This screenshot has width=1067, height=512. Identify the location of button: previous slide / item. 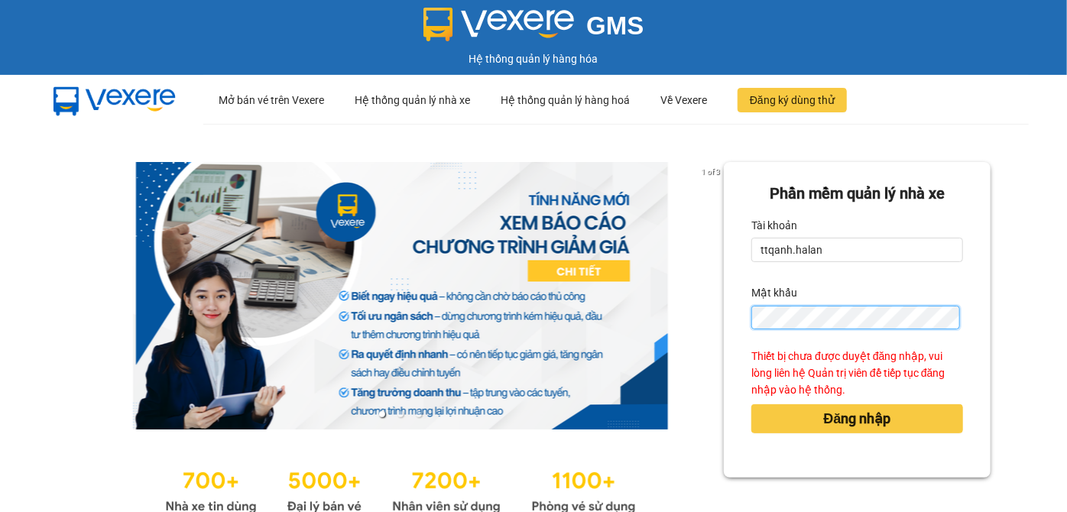
(87, 296).